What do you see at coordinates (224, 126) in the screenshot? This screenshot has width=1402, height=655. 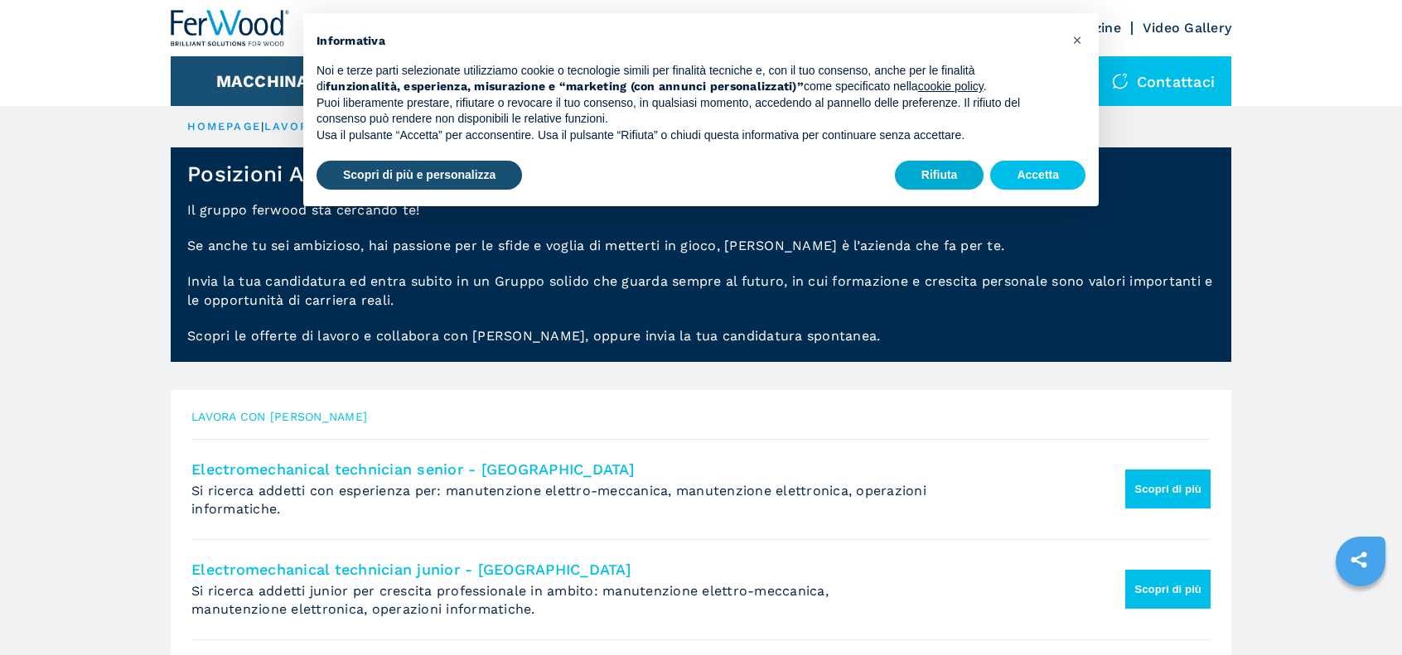 I see `a: HOMEPAGE` at bounding box center [224, 126].